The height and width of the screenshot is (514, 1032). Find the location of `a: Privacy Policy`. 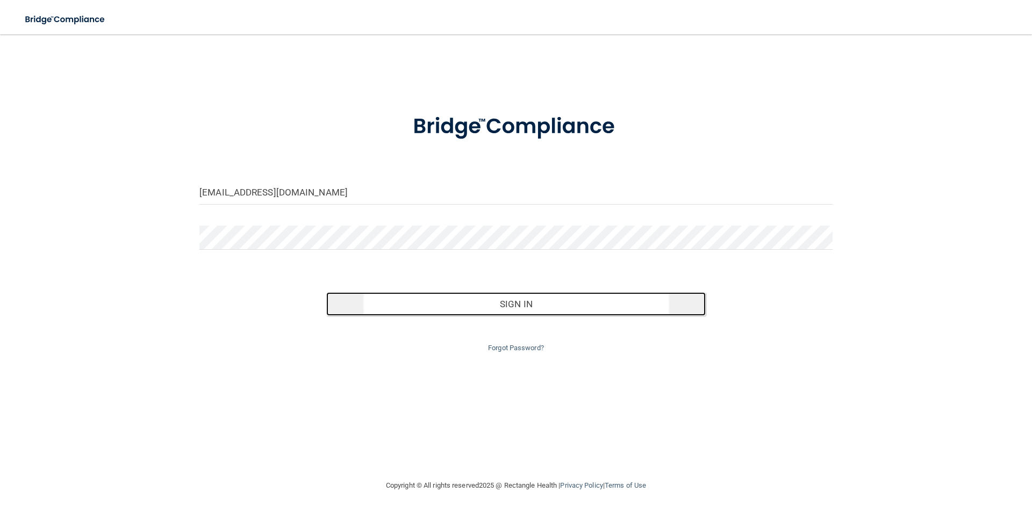

a: Privacy Policy is located at coordinates (581, 485).